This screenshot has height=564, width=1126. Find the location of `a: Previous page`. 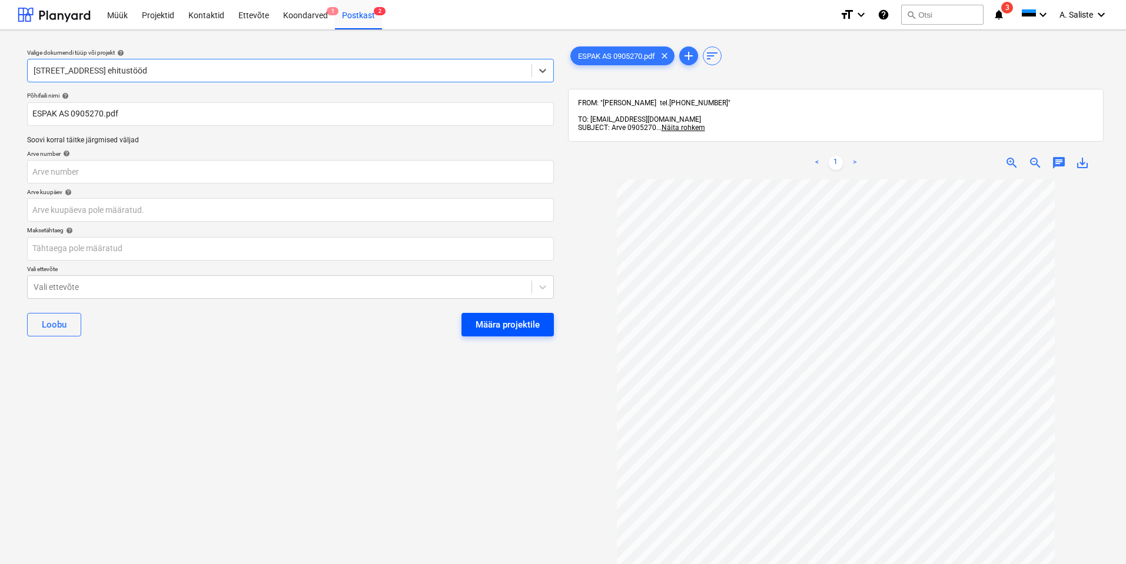

a: Previous page is located at coordinates (817, 163).